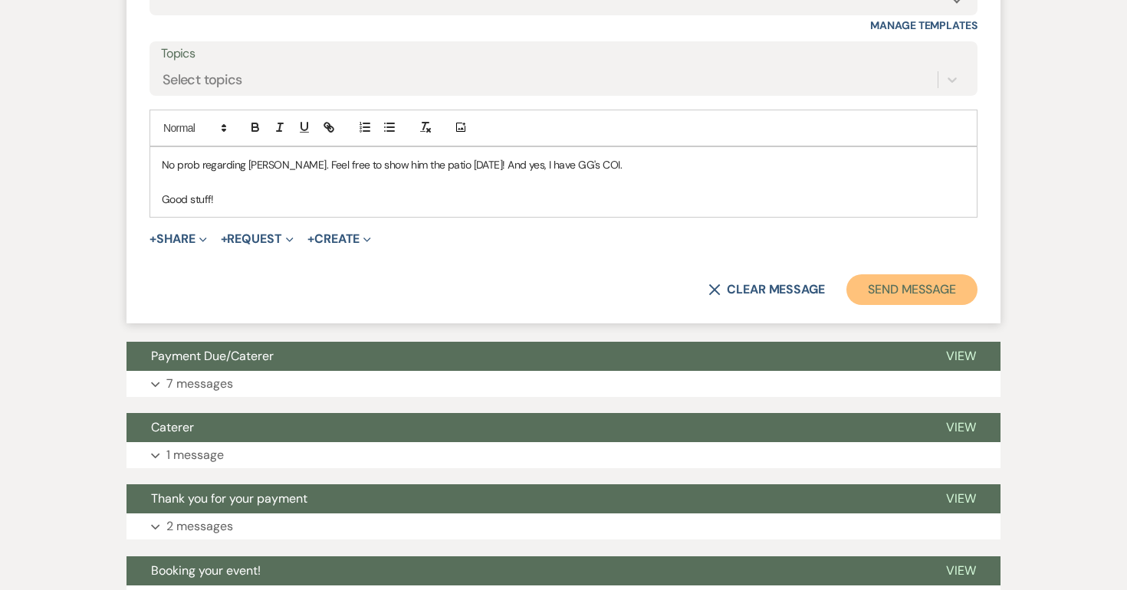  Describe the element at coordinates (524, 571) in the screenshot. I see `button: Booking your event!` at that location.